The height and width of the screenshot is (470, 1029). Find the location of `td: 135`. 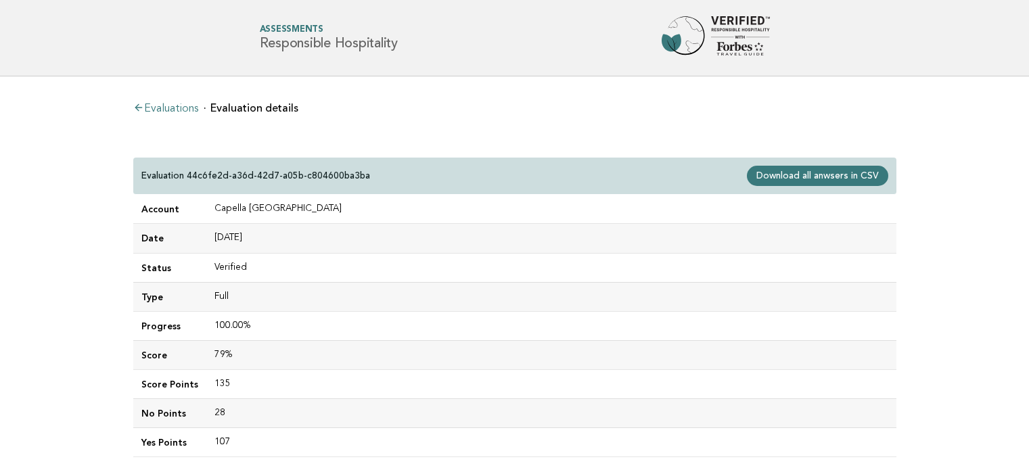

td: 135 is located at coordinates (551, 384).